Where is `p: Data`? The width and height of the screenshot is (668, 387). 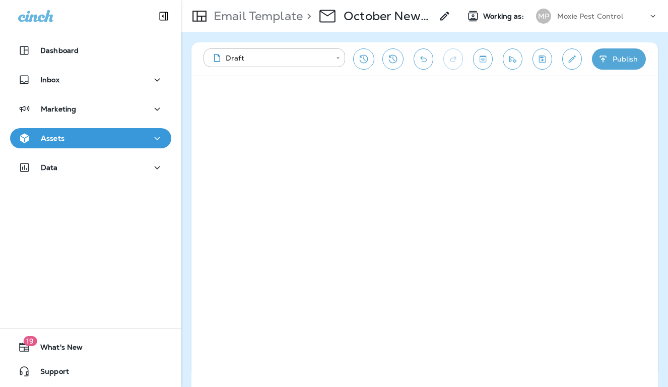 p: Data is located at coordinates (49, 167).